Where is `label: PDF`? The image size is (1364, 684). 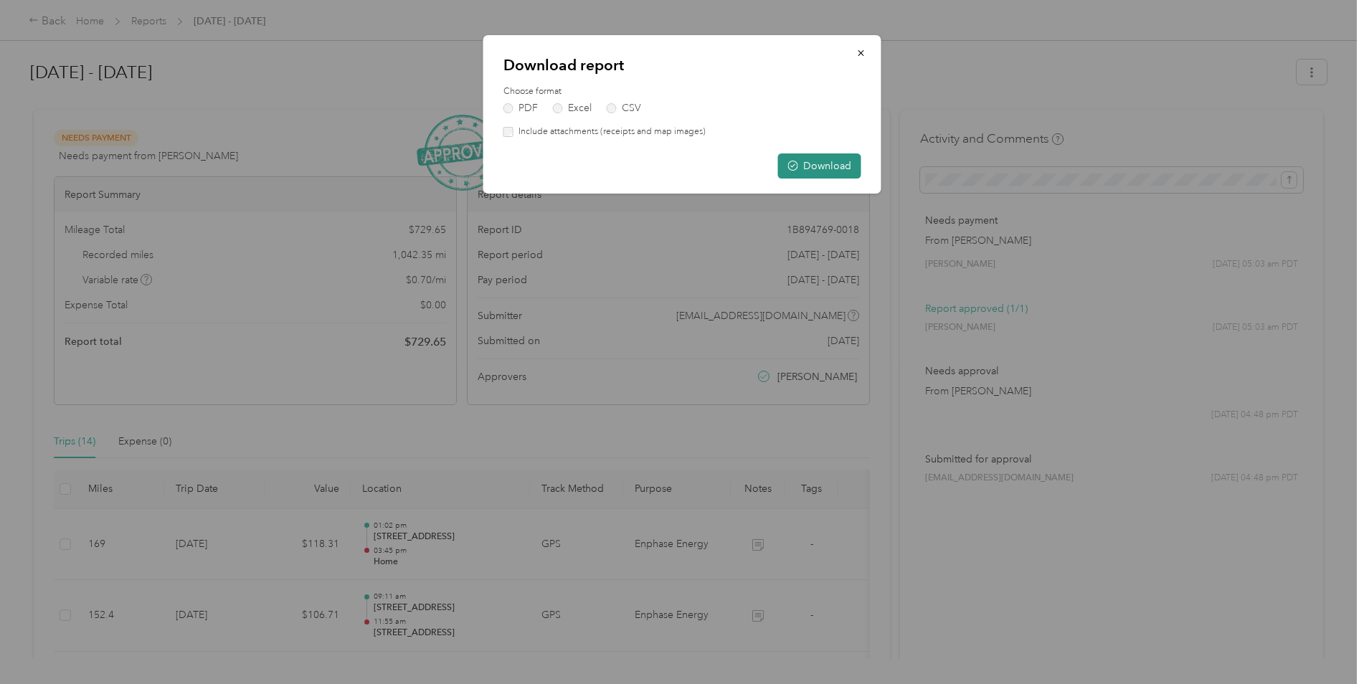
label: PDF is located at coordinates (521, 108).